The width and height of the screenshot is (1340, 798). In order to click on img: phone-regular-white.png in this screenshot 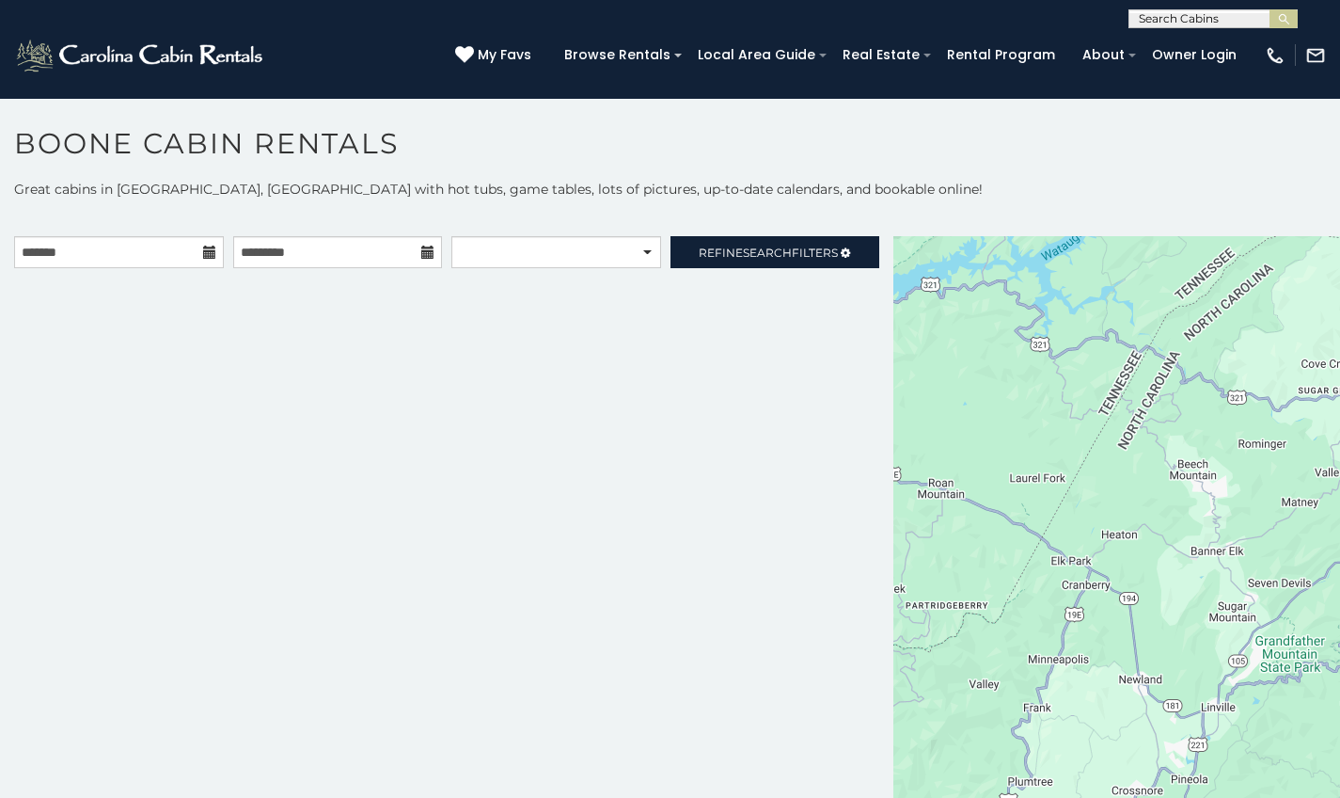, I will do `click(1275, 55)`.